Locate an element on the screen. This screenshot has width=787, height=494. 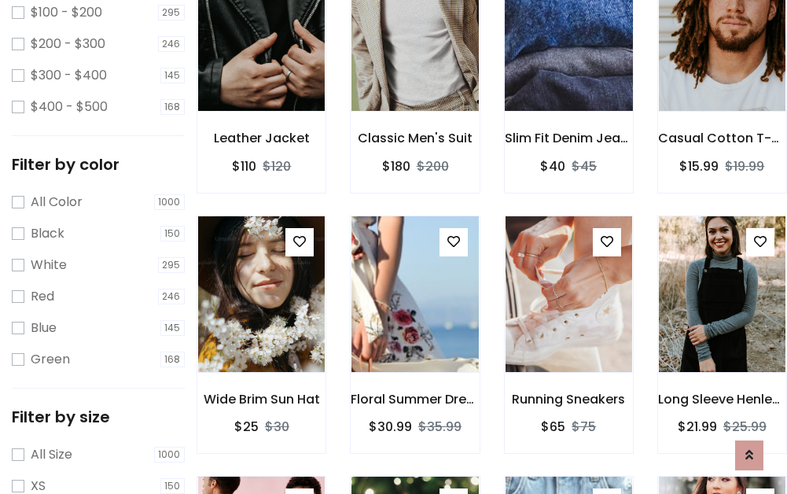
h6: $110 is located at coordinates (244, 166).